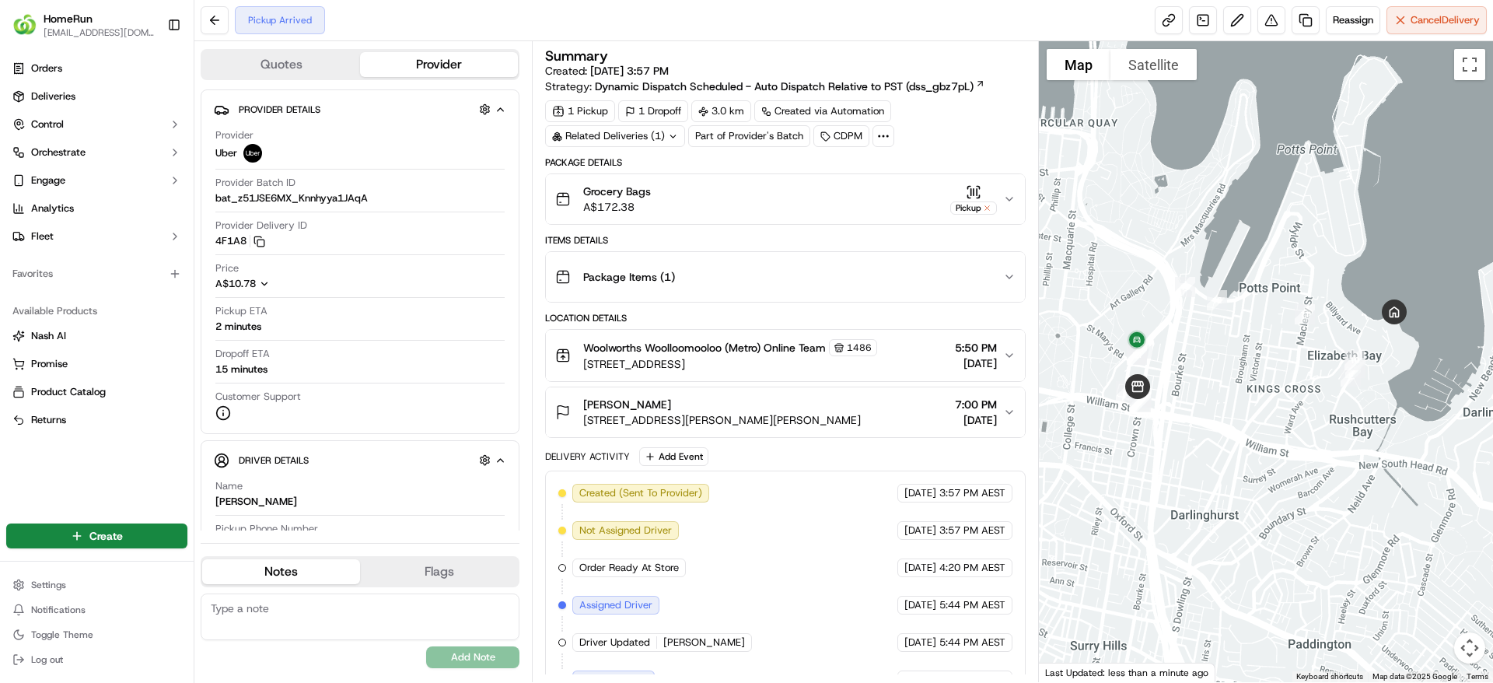 This screenshot has height=683, width=1493. Describe the element at coordinates (1127, 672) in the screenshot. I see `div: Last Updated: less than a minute ago` at that location.